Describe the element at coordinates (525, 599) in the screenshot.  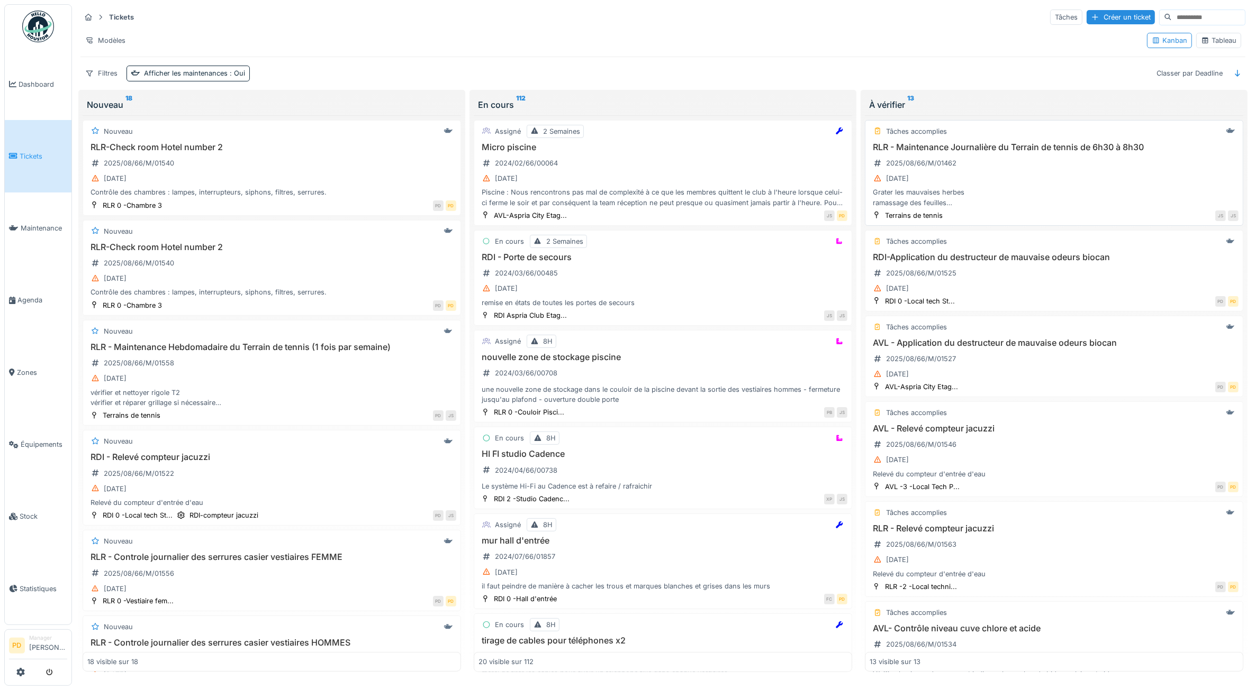
I see `div: RDI 0 -Hall d'entrée` at that location.